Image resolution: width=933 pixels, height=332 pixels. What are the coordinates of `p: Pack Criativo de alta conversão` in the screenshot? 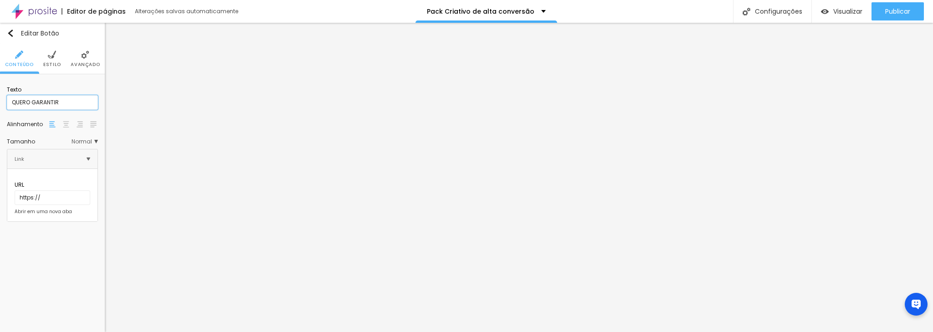 It's located at (481, 11).